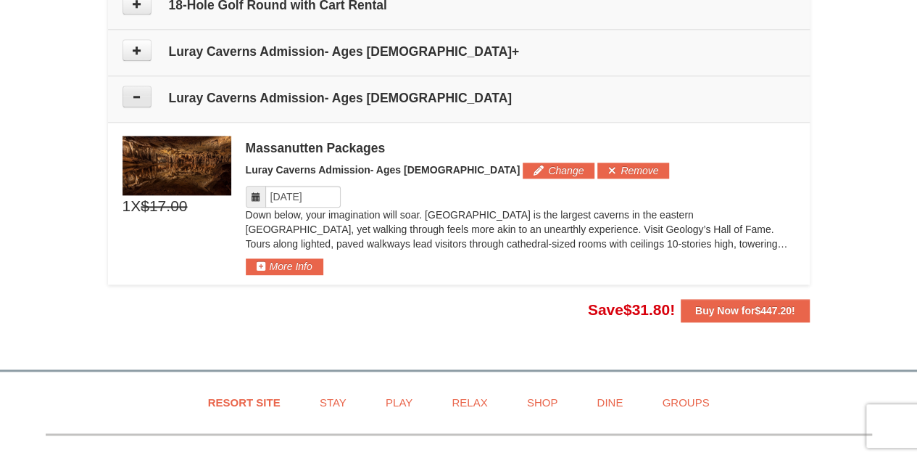 The width and height of the screenshot is (917, 458). Describe the element at coordinates (542, 402) in the screenshot. I see `a: Shop` at that location.